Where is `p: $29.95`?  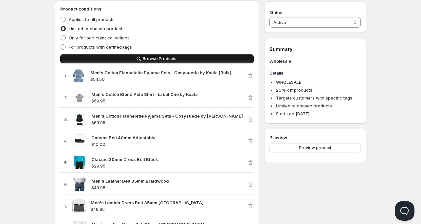 p: $29.95 is located at coordinates (169, 166).